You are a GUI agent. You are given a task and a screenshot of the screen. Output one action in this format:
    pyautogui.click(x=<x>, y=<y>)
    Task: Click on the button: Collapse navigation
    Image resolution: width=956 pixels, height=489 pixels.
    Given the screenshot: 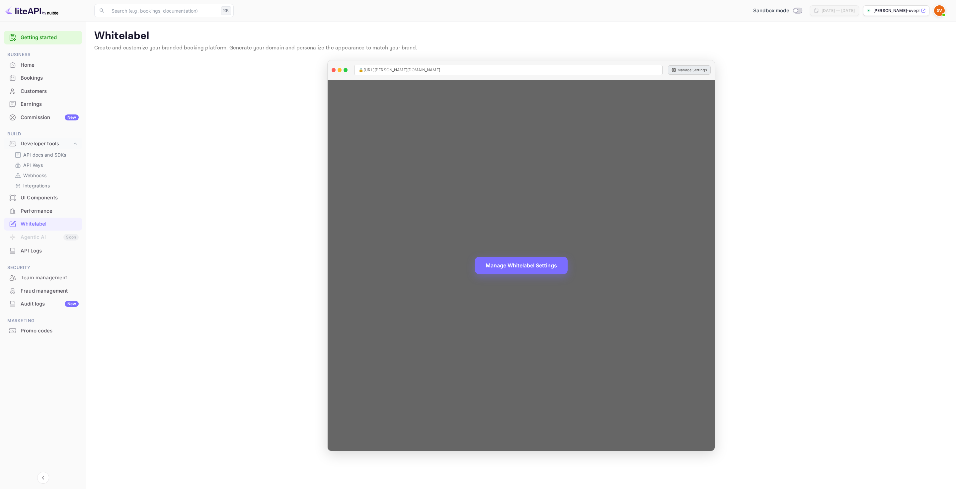 What is the action you would take?
    pyautogui.click(x=43, y=478)
    